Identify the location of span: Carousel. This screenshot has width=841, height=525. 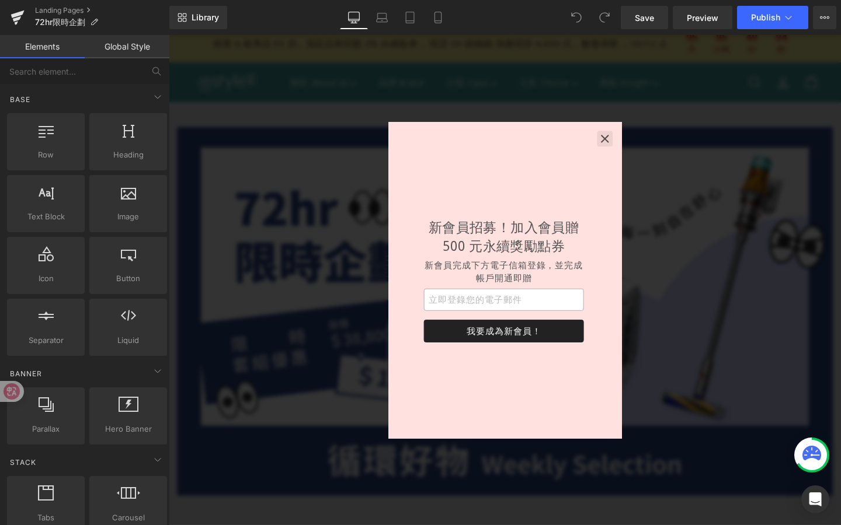
(128, 518).